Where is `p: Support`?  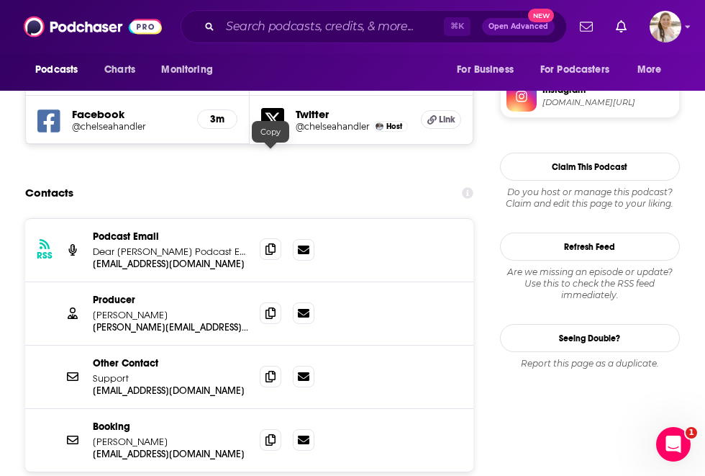 p: Support is located at coordinates (171, 378).